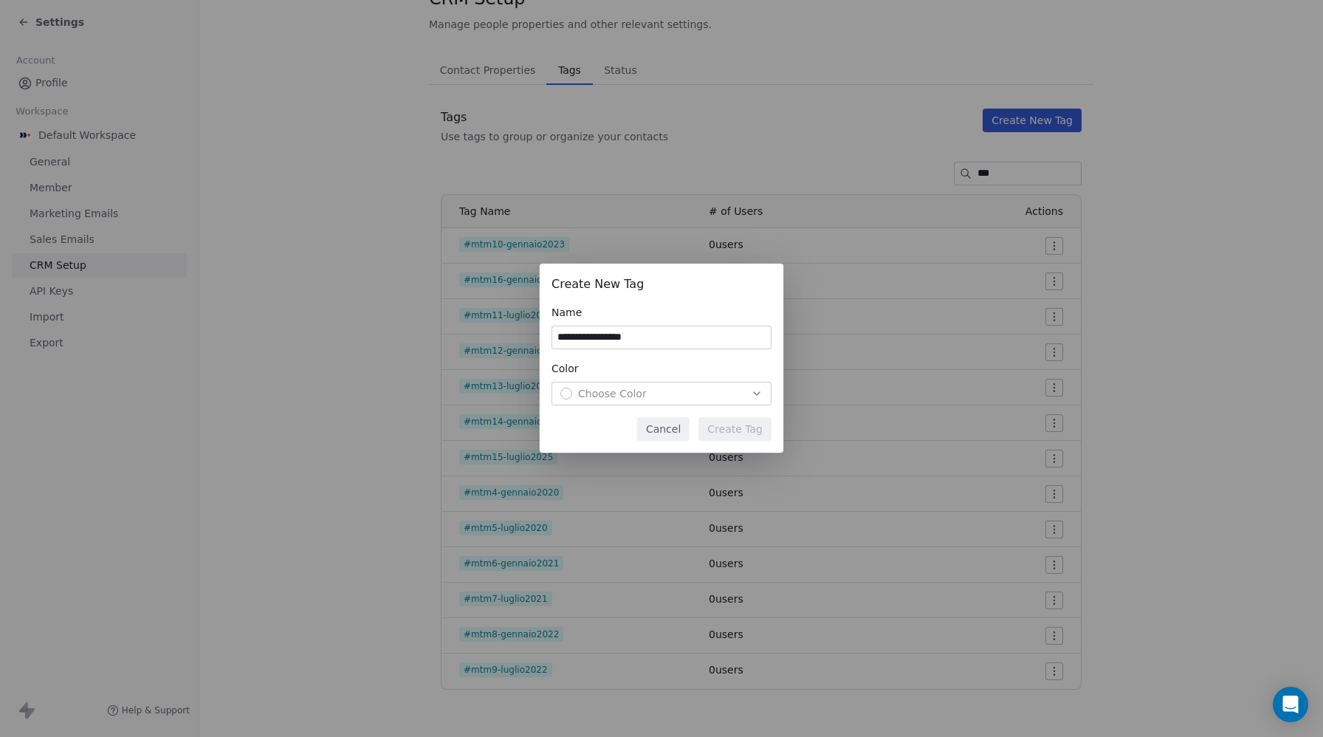 This screenshot has width=1323, height=737. I want to click on div: Name, so click(661, 312).